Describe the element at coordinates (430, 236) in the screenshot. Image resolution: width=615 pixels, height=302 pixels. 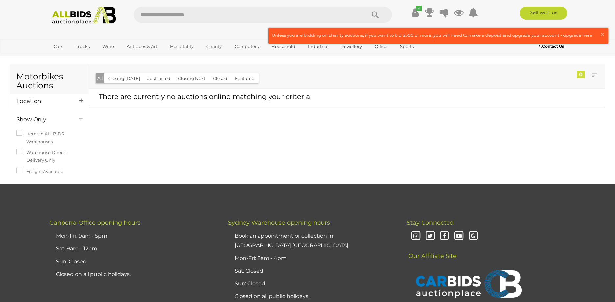
I see `i: Twitter` at that location.